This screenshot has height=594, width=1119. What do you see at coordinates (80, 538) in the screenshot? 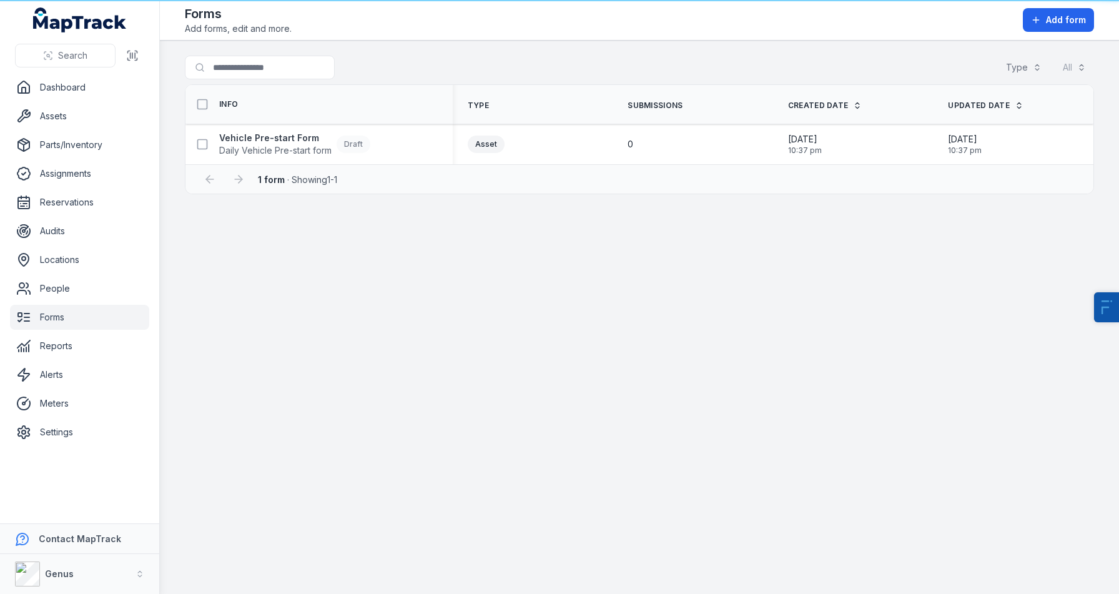
I see `strong: Contact MapTrack` at bounding box center [80, 538].